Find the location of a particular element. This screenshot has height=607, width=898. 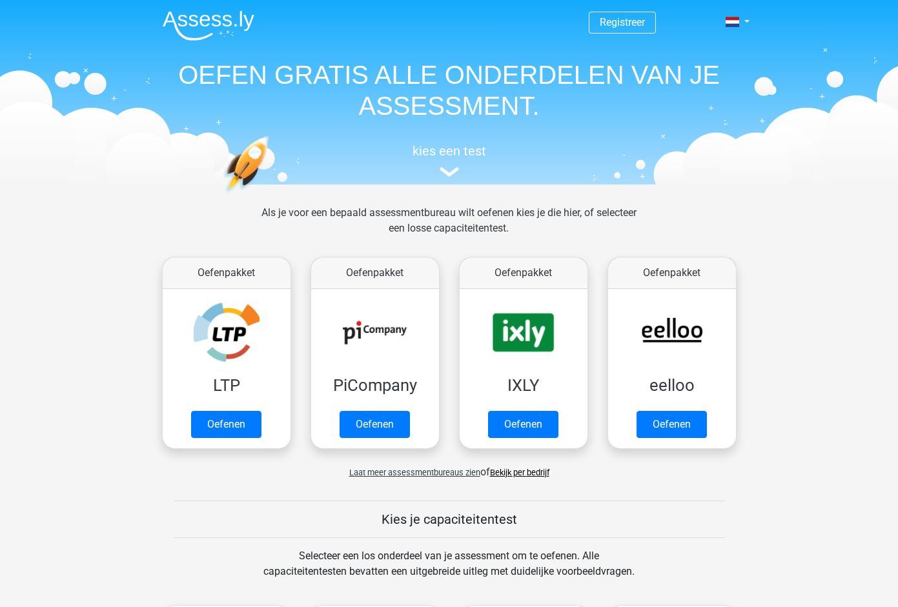

div: Als je voor een bepaald assessmentbureau wilt oefenen kies je die hier, of selecteer een losse ca... is located at coordinates (449, 228).